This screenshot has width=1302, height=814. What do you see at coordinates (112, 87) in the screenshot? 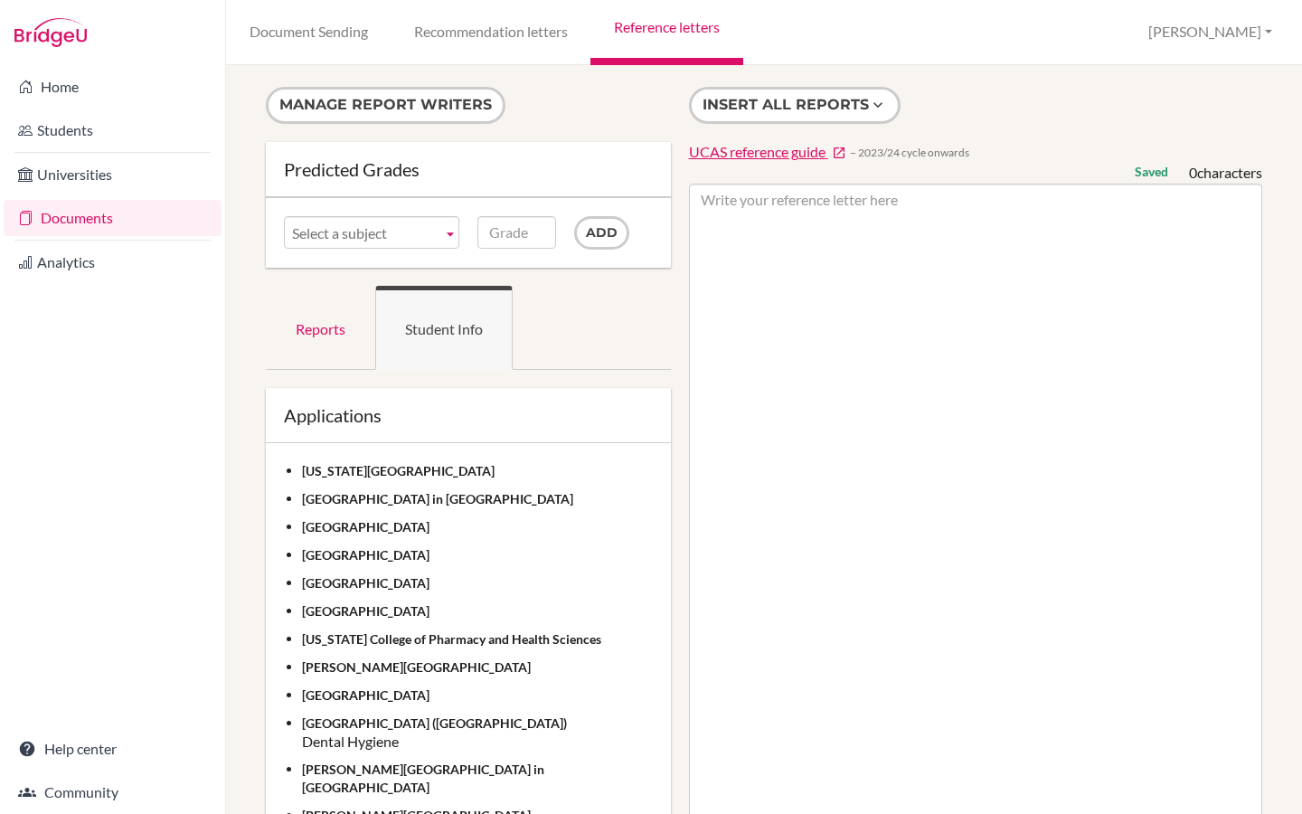
I see `a: Home` at bounding box center [112, 87].